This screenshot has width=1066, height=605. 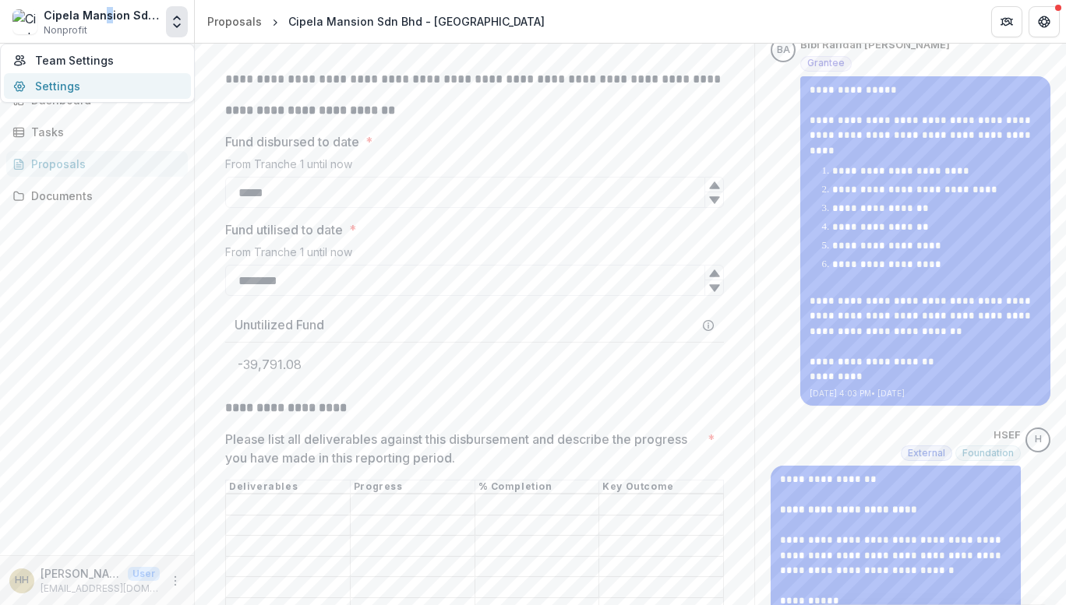 What do you see at coordinates (175, 581) in the screenshot?
I see `button: More` at bounding box center [175, 581].